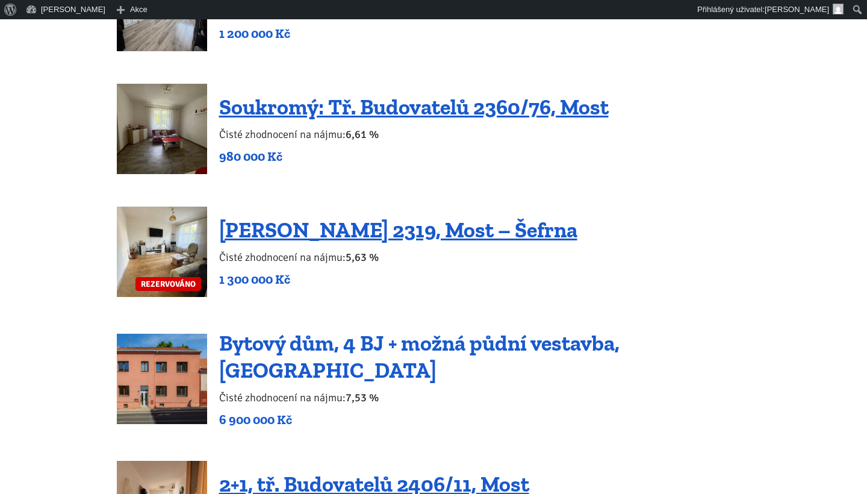 The width and height of the screenshot is (867, 494). Describe the element at coordinates (162, 252) in the screenshot. I see `a: REZERVOVÁNO` at that location.